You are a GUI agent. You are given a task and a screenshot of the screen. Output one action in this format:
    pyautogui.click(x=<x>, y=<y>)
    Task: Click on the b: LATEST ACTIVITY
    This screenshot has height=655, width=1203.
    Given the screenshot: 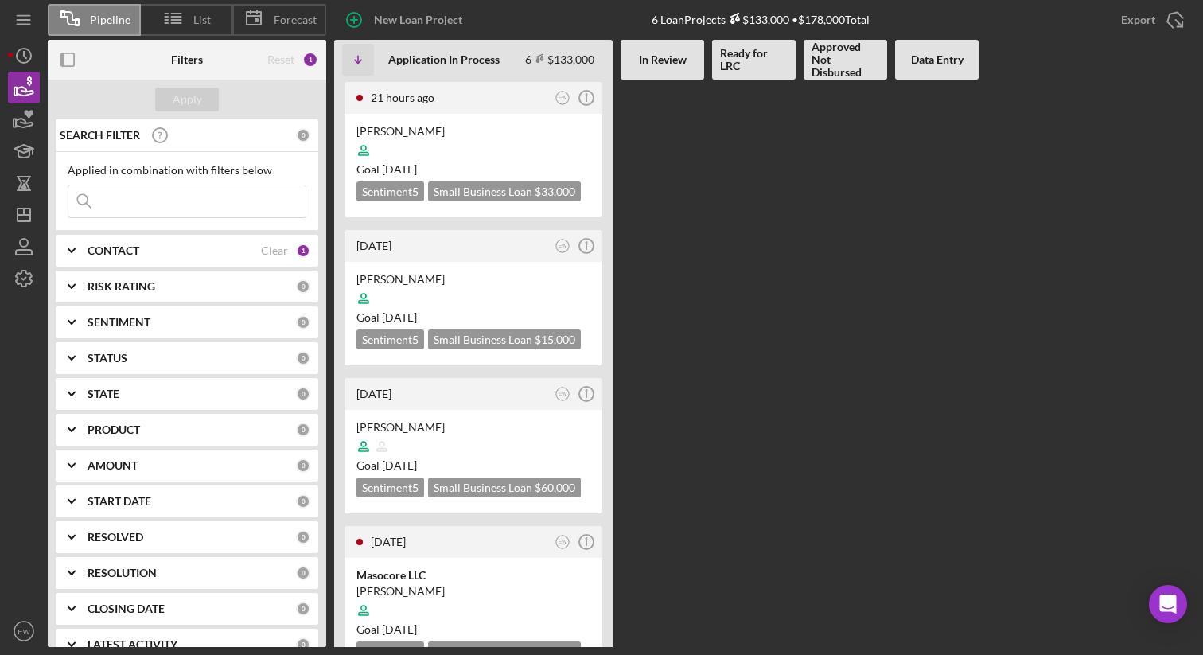 What is the action you would take?
    pyautogui.click(x=132, y=644)
    